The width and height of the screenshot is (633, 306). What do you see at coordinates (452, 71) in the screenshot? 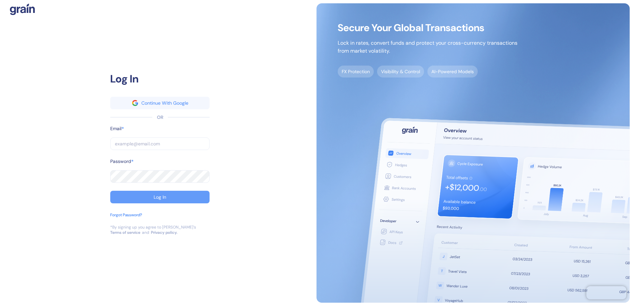
I see `span: AI-Powered Models` at bounding box center [452, 71].